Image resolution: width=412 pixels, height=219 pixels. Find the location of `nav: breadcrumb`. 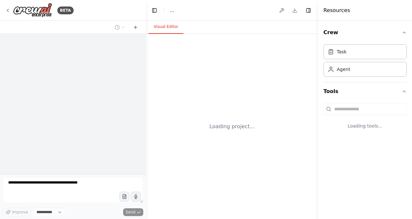

nav: breadcrumb is located at coordinates (171, 10).